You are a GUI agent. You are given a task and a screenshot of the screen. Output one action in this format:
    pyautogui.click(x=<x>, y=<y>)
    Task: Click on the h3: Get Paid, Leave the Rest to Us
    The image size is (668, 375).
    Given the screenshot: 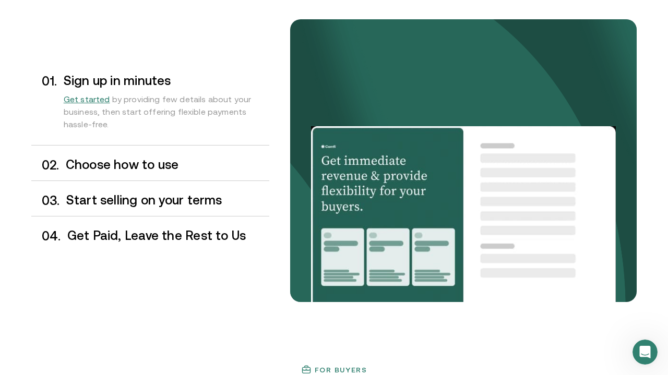 What is the action you would take?
    pyautogui.click(x=168, y=236)
    